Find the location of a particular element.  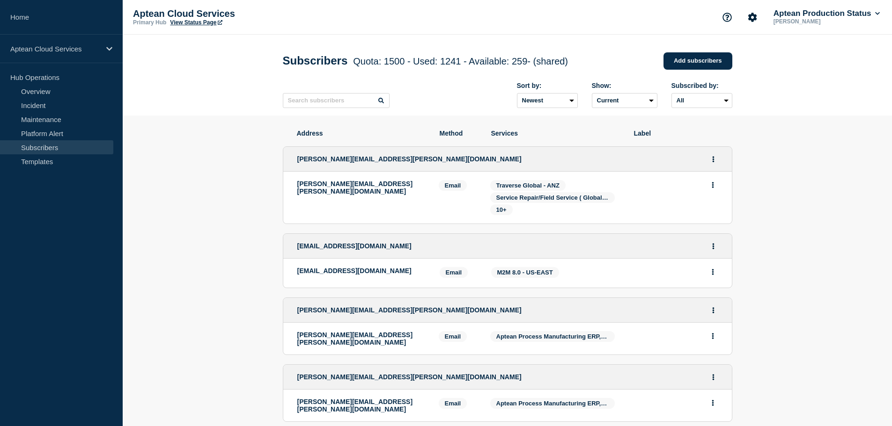

a: Add subscribers is located at coordinates (697, 61).